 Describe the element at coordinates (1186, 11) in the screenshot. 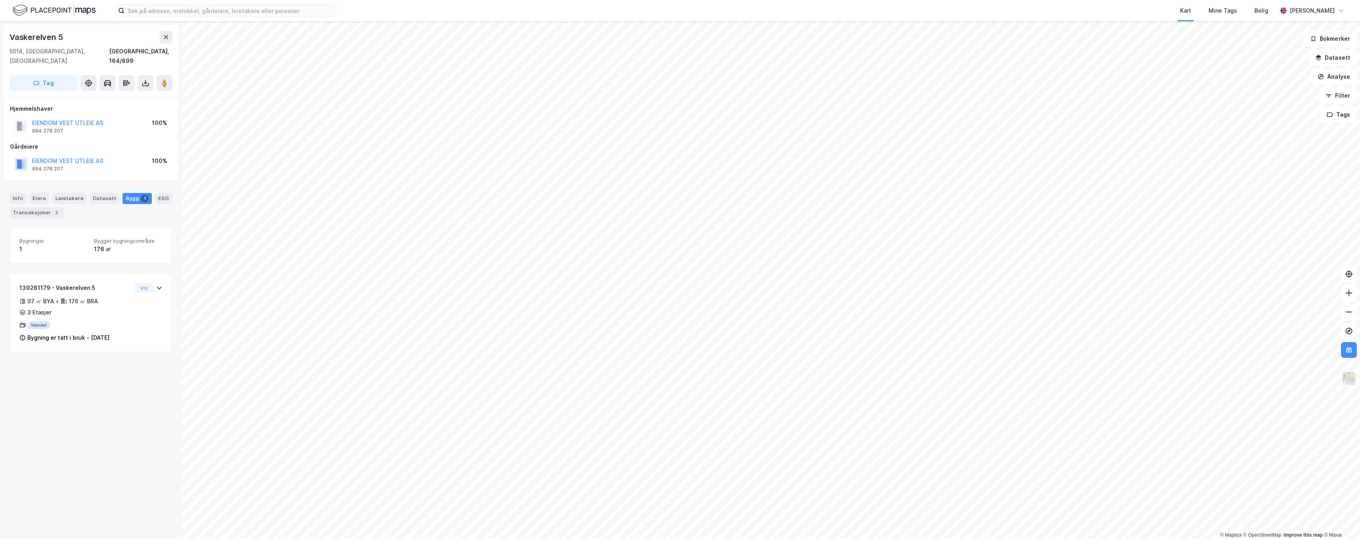

I see `div: Kart` at that location.